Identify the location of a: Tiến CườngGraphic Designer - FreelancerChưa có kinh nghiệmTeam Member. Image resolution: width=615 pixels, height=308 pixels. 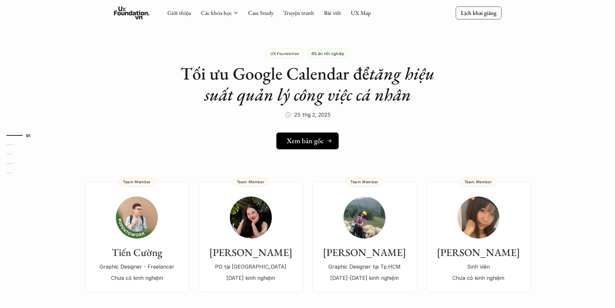
(137, 237).